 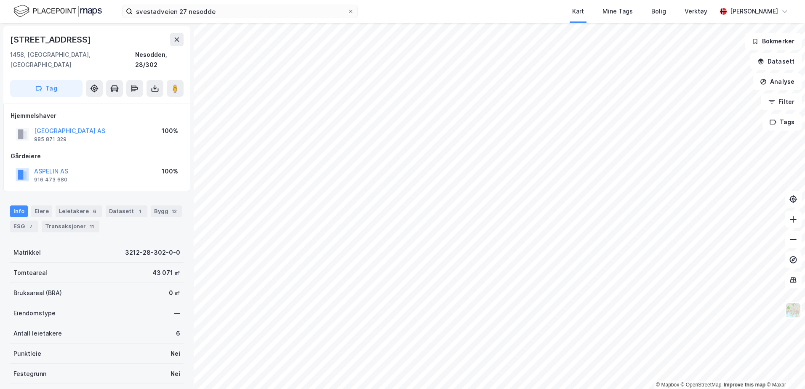 I want to click on div: Gårdeiere, so click(x=97, y=156).